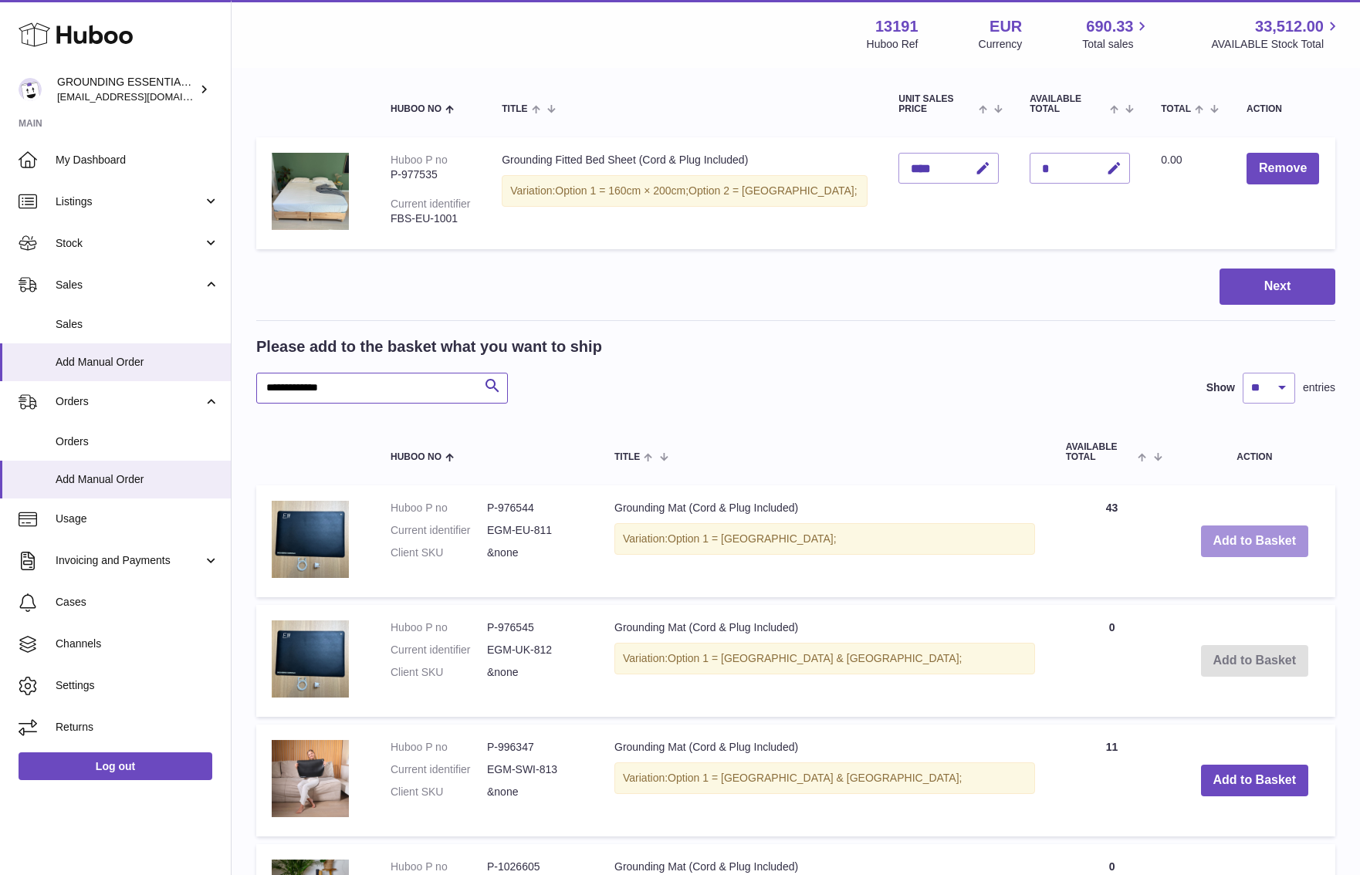 This screenshot has height=875, width=1360. I want to click on a: Log out, so click(115, 767).